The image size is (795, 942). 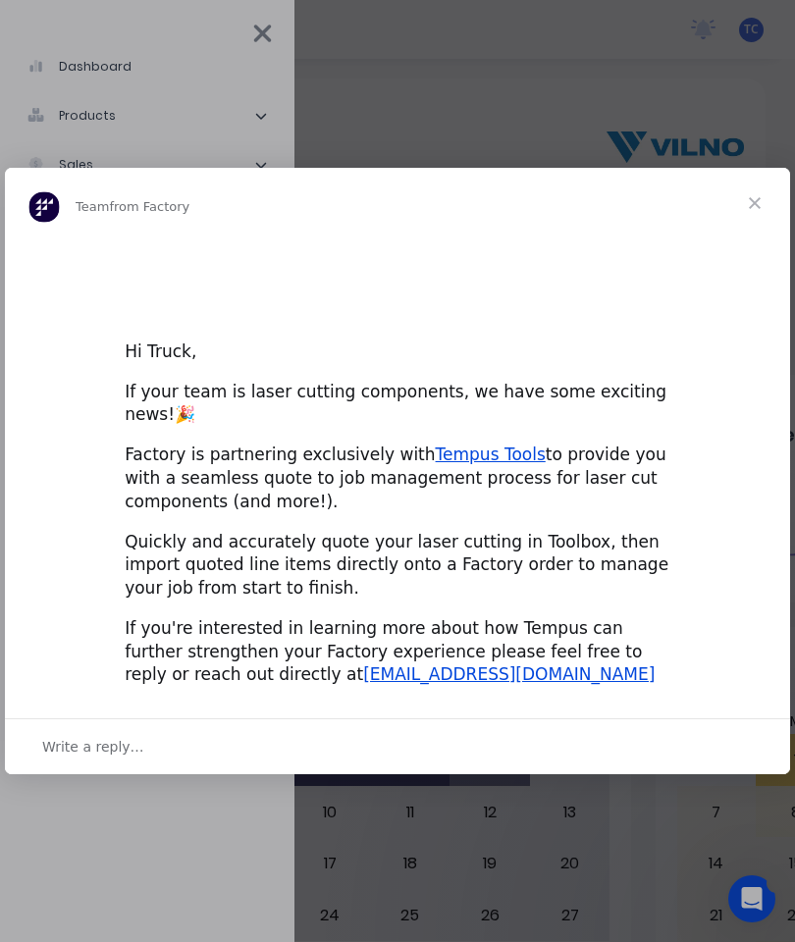 What do you see at coordinates (397, 746) in the screenshot?
I see `div: Open conversation and reply` at bounding box center [397, 746].